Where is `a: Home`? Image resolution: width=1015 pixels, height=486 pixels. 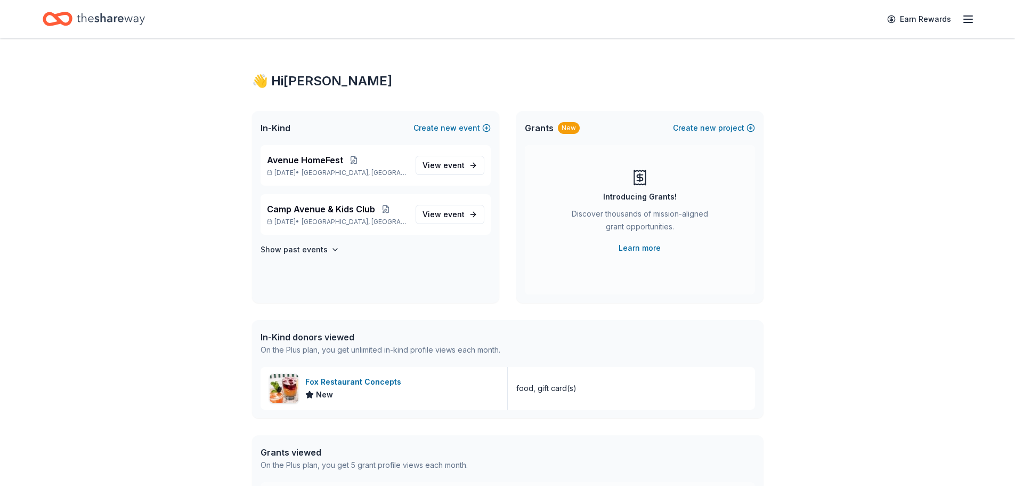 a: Home is located at coordinates (94, 19).